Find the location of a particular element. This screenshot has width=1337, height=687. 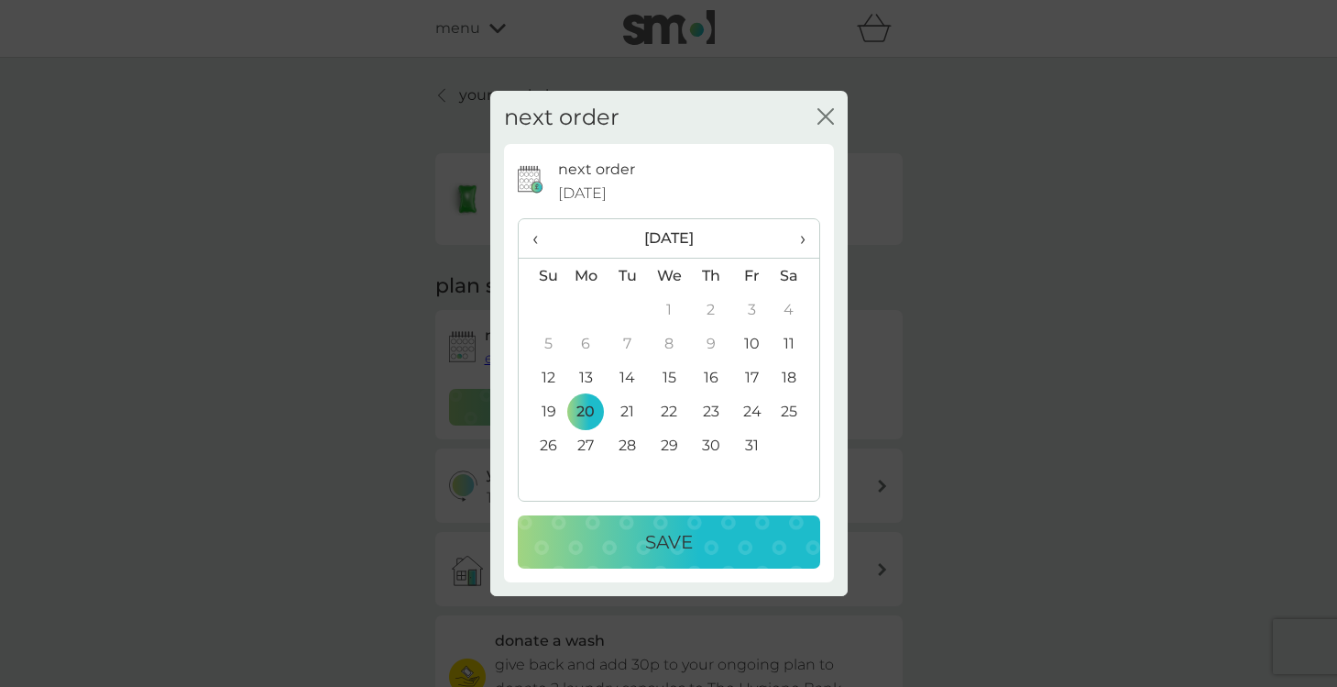

td: 31 is located at coordinates (752, 445).